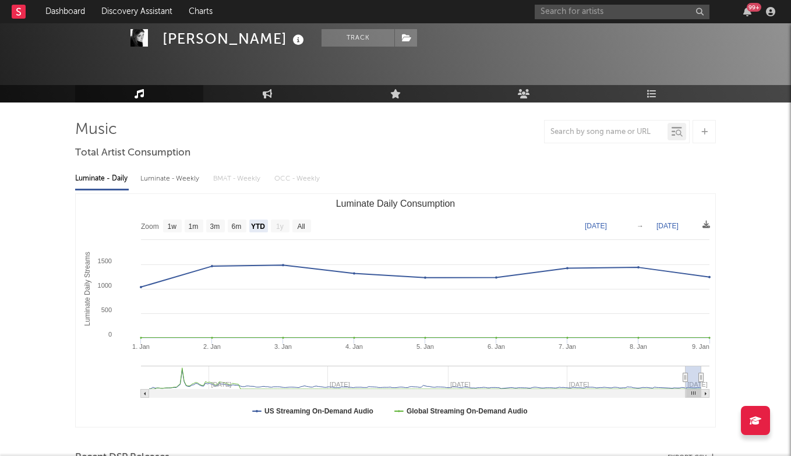  Describe the element at coordinates (150, 227) in the screenshot. I see `text: Zoom` at that location.